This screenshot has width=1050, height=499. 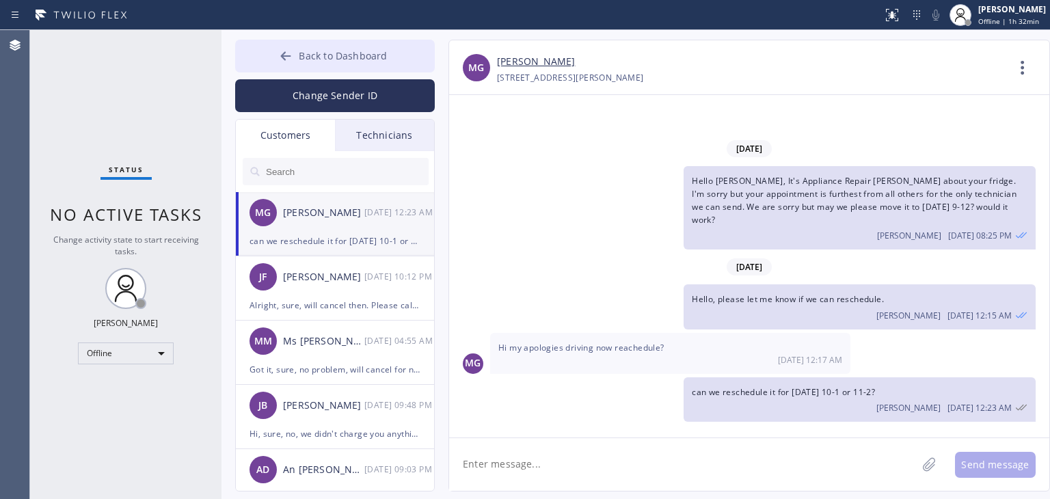 I want to click on span: MM, so click(x=263, y=341).